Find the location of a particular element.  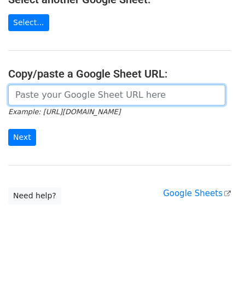

a: Need help? is located at coordinates (34, 196).